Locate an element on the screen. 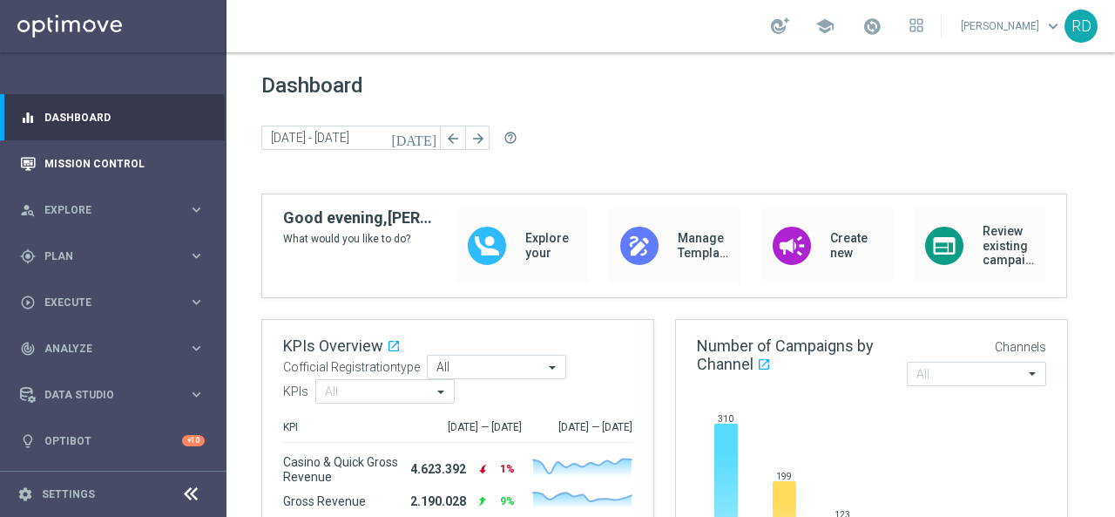 The height and width of the screenshot is (517, 1115). span: Analyze is located at coordinates (116, 349).